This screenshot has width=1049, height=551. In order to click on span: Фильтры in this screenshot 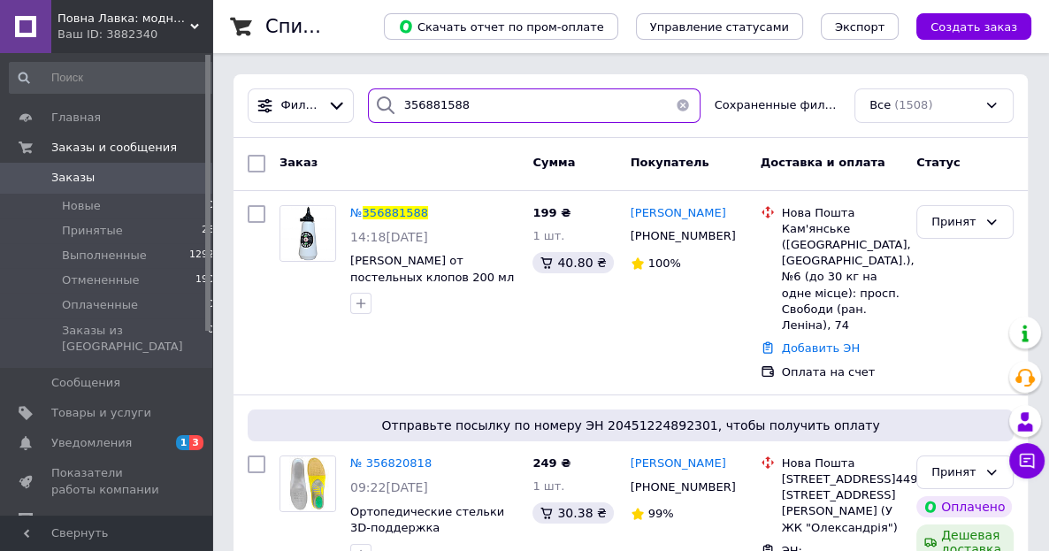, I will do `click(301, 105)`.